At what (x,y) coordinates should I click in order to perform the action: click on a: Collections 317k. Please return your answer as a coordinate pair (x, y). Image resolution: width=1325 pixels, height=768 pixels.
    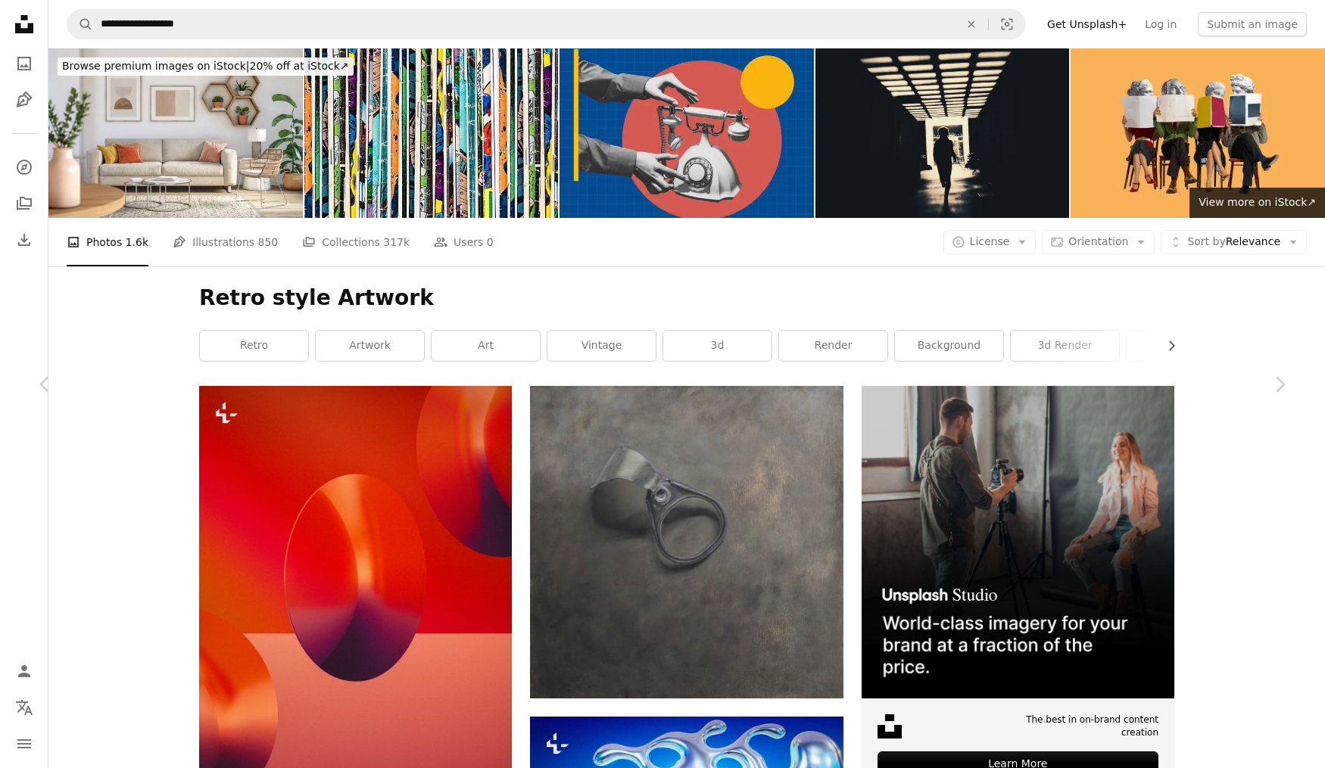
    Looking at the image, I should click on (356, 242).